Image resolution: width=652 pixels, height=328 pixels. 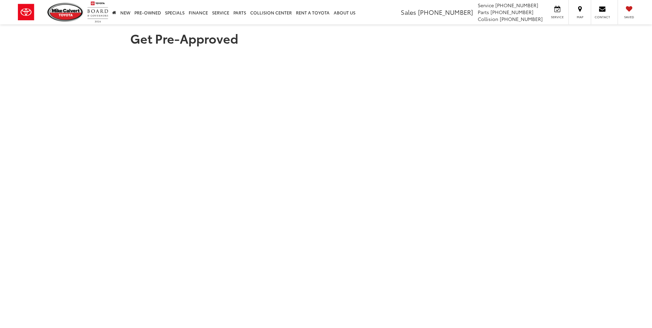 I want to click on span: Saved, so click(x=629, y=17).